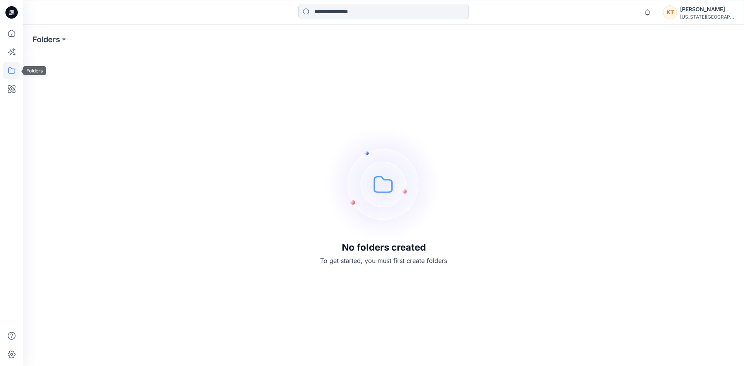  I want to click on p: To get started, you must first create folders, so click(384, 261).